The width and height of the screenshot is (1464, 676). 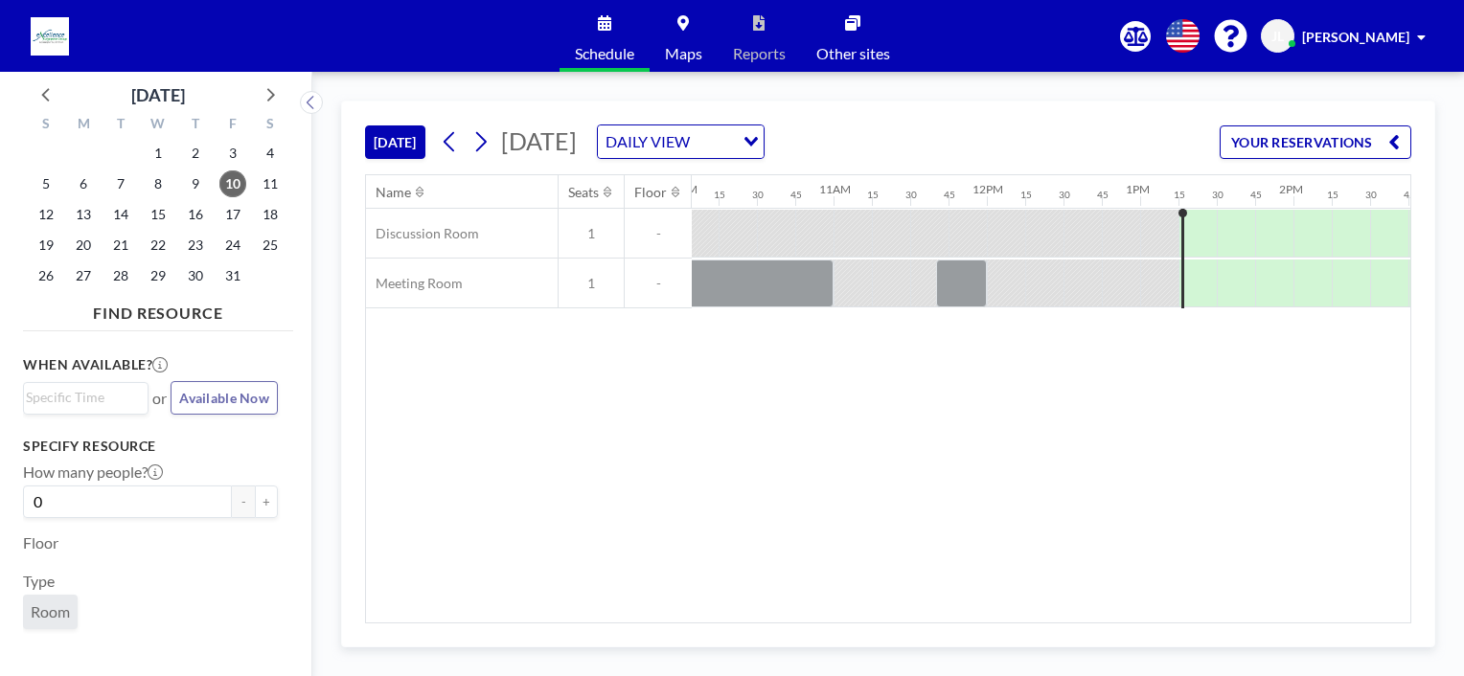 What do you see at coordinates (233, 184) in the screenshot?
I see `span: Friday, October 10, 2025` at bounding box center [233, 184].